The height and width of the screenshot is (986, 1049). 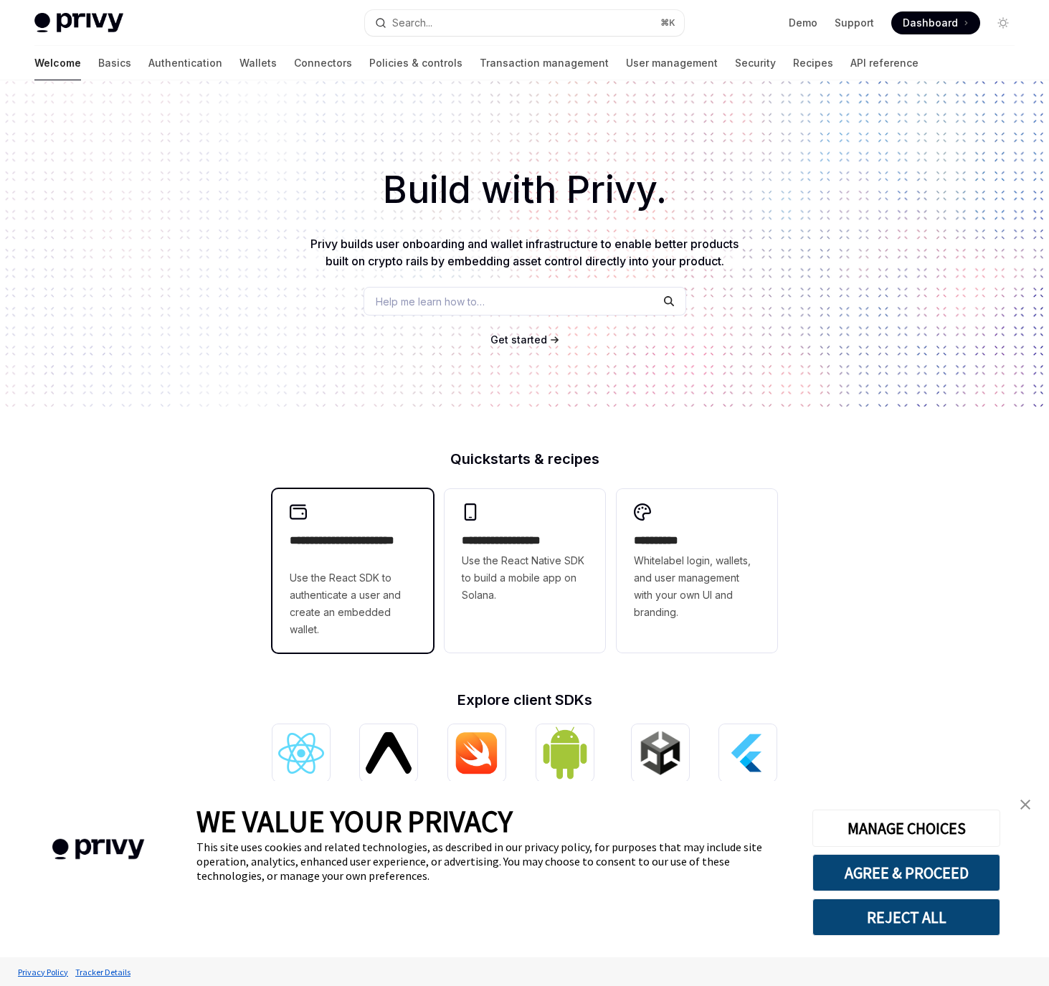 I want to click on span: Dashboard, so click(x=930, y=23).